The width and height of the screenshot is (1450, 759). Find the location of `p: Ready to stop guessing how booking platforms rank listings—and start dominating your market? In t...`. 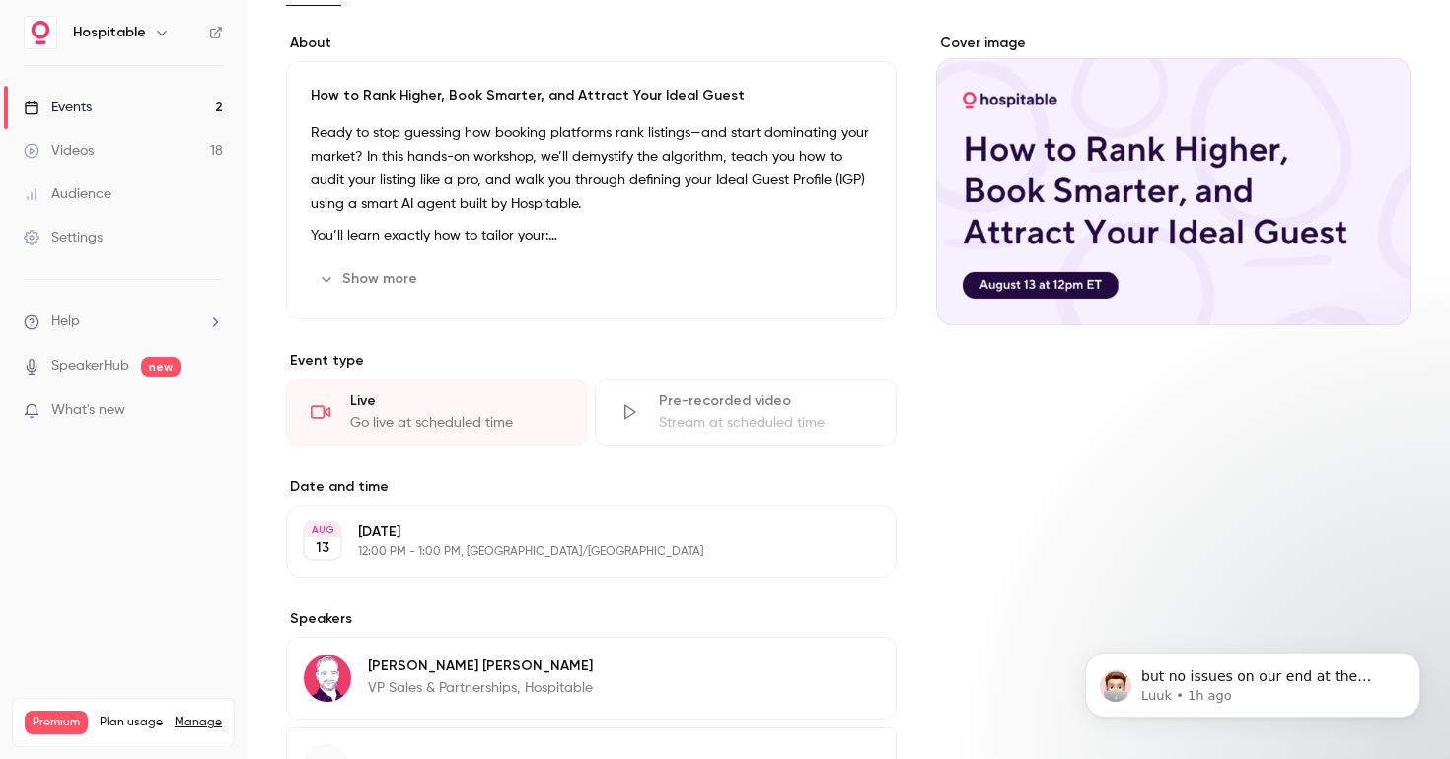

p: Ready to stop guessing how booking platforms rank listings—and start dominating your market? In t... is located at coordinates (591, 169).